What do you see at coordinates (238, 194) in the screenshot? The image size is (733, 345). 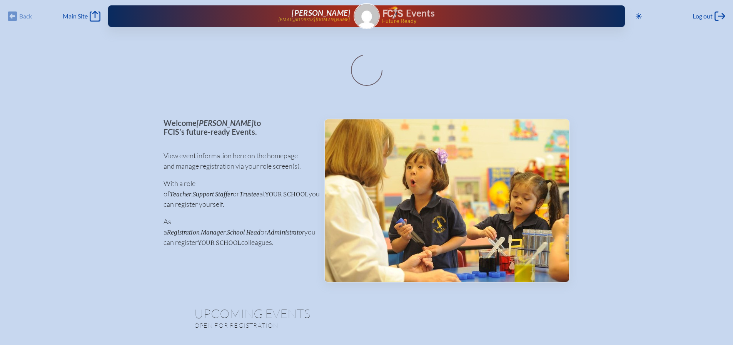 I see `p: With a role of , or at you can register yourself.` at bounding box center [238, 194].